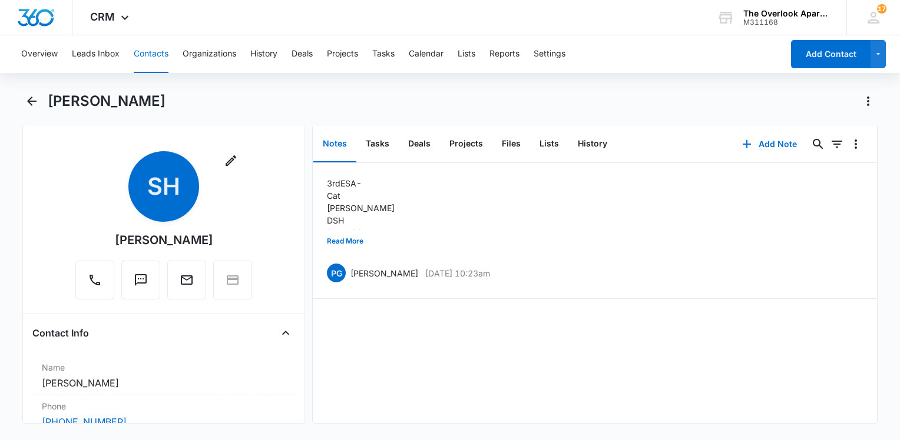  I want to click on button: Add Note, so click(769, 144).